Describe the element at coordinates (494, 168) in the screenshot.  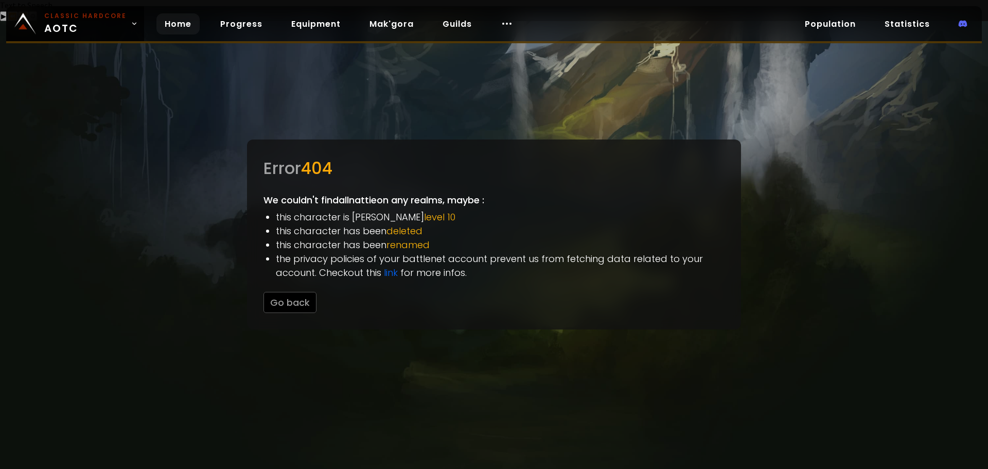
I see `div: Error` at that location.